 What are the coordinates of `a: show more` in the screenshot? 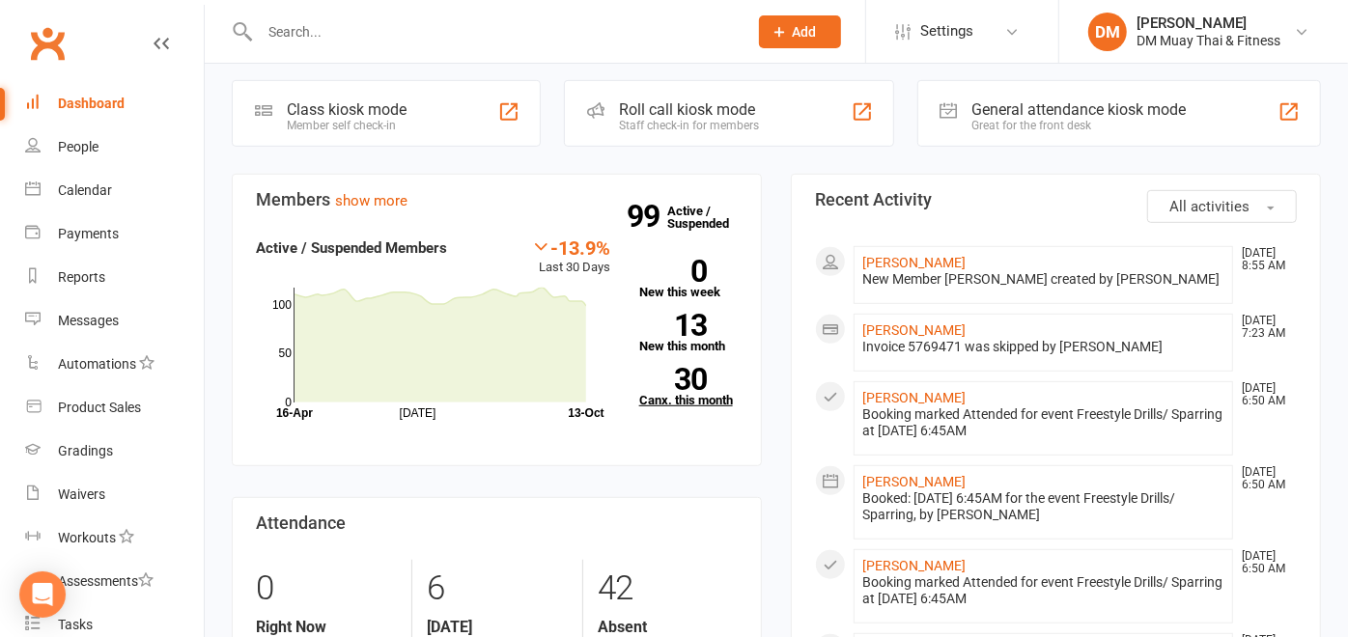 It's located at (371, 201).